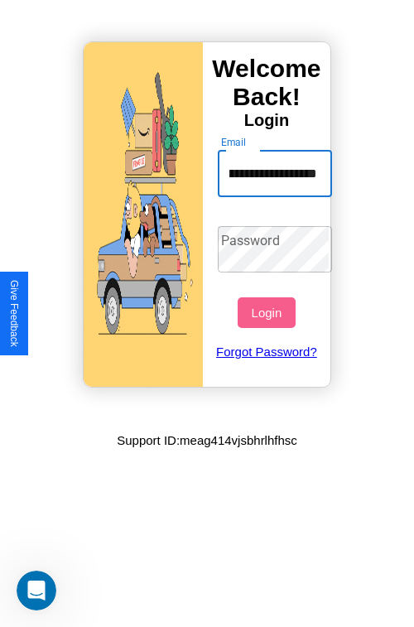  What do you see at coordinates (234, 142) in the screenshot?
I see `label: Email` at bounding box center [234, 142].